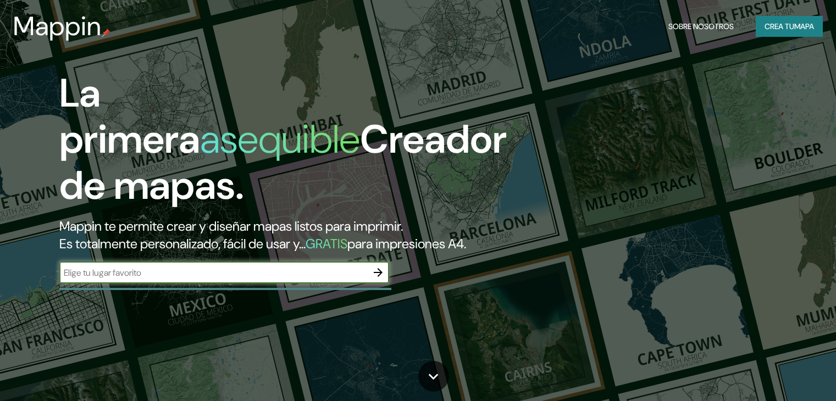  Describe the element at coordinates (106, 33) in the screenshot. I see `img: pin de mapeo` at that location.